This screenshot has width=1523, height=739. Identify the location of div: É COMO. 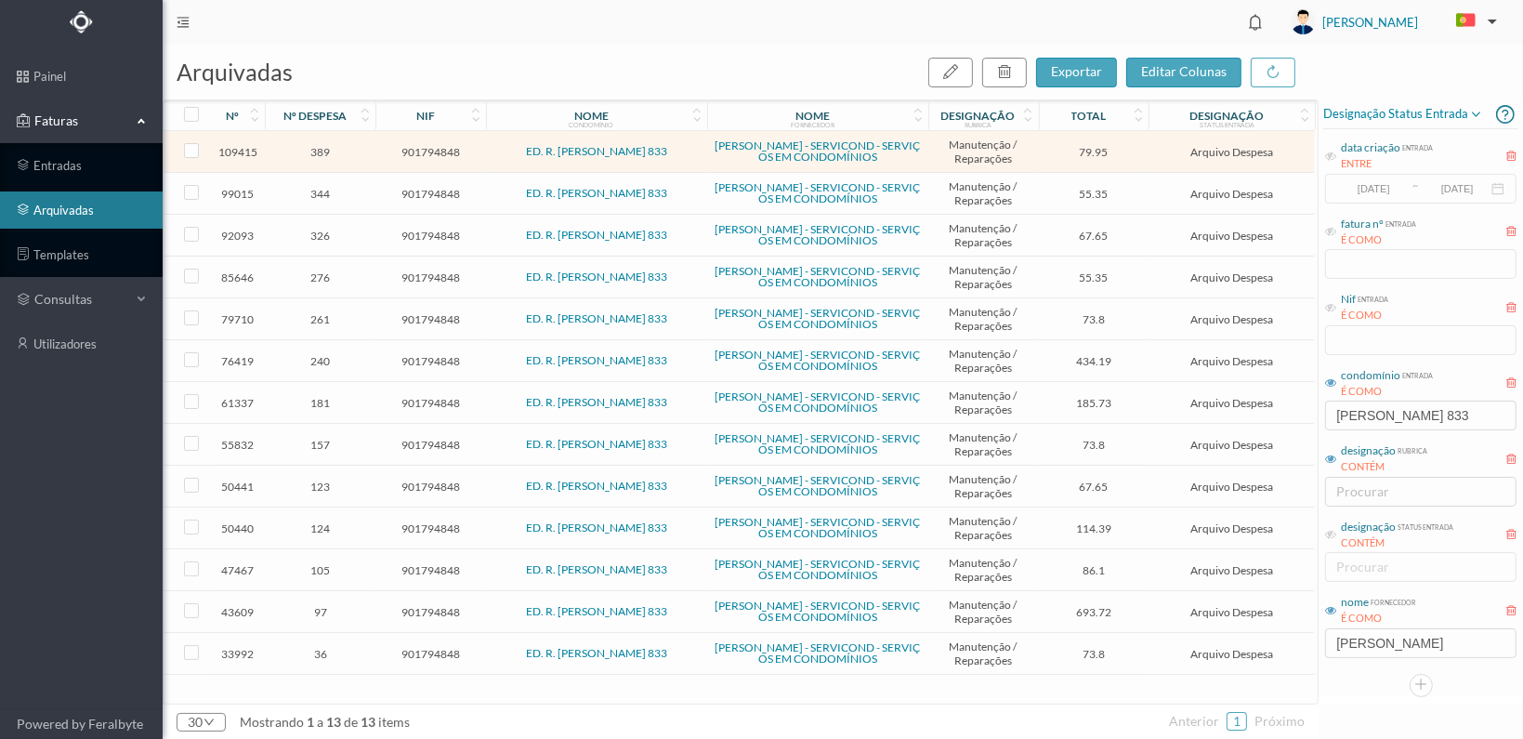
(1364, 315).